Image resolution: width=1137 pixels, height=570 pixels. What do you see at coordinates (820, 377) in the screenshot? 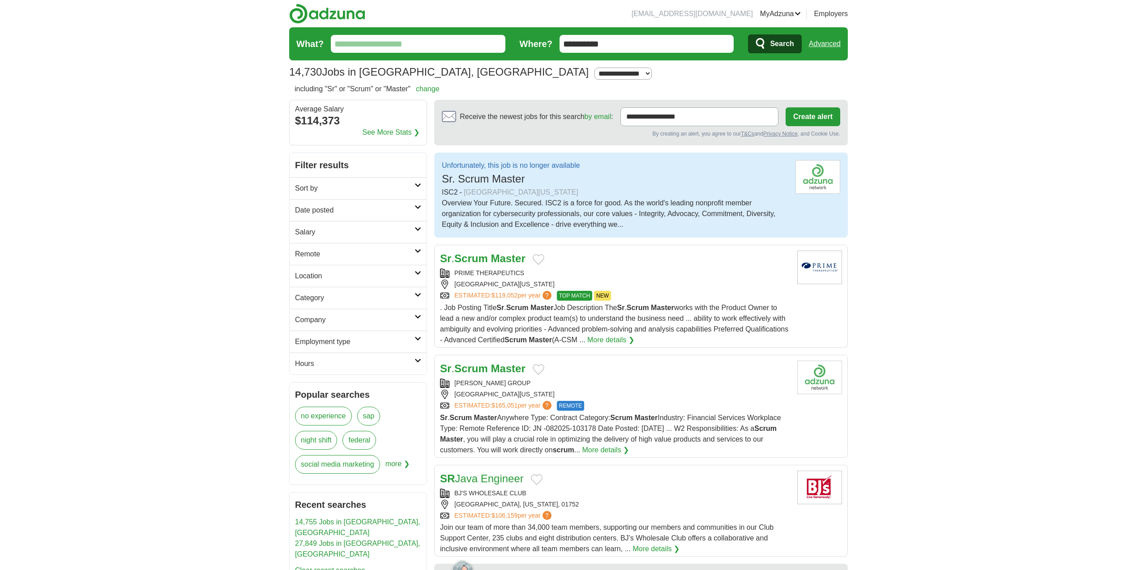
I see `img: Eliassen Group logo` at bounding box center [820, 377].